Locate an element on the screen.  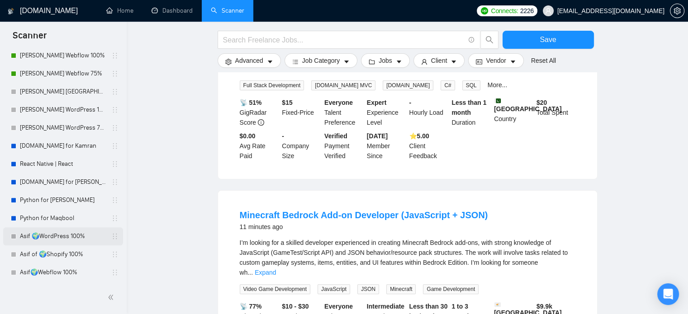
span: C# is located at coordinates (447, 85).